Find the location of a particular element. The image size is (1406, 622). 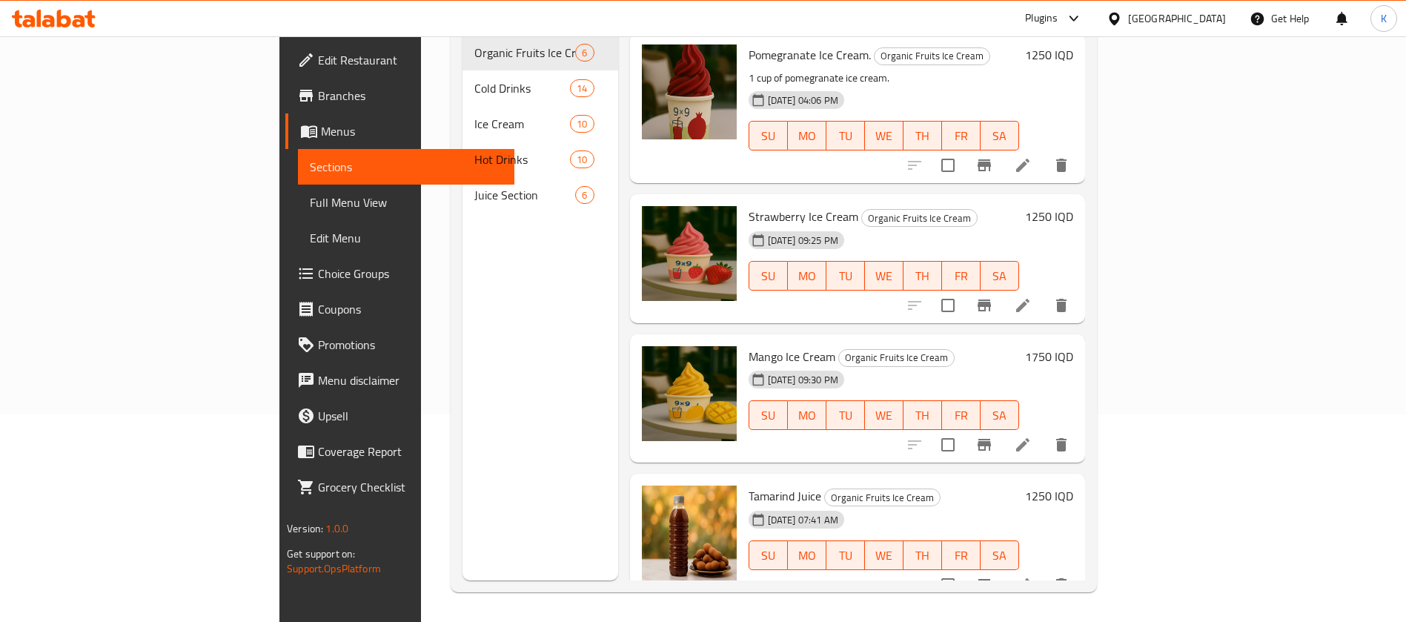

a: Edit Restaurant is located at coordinates (399, 60).